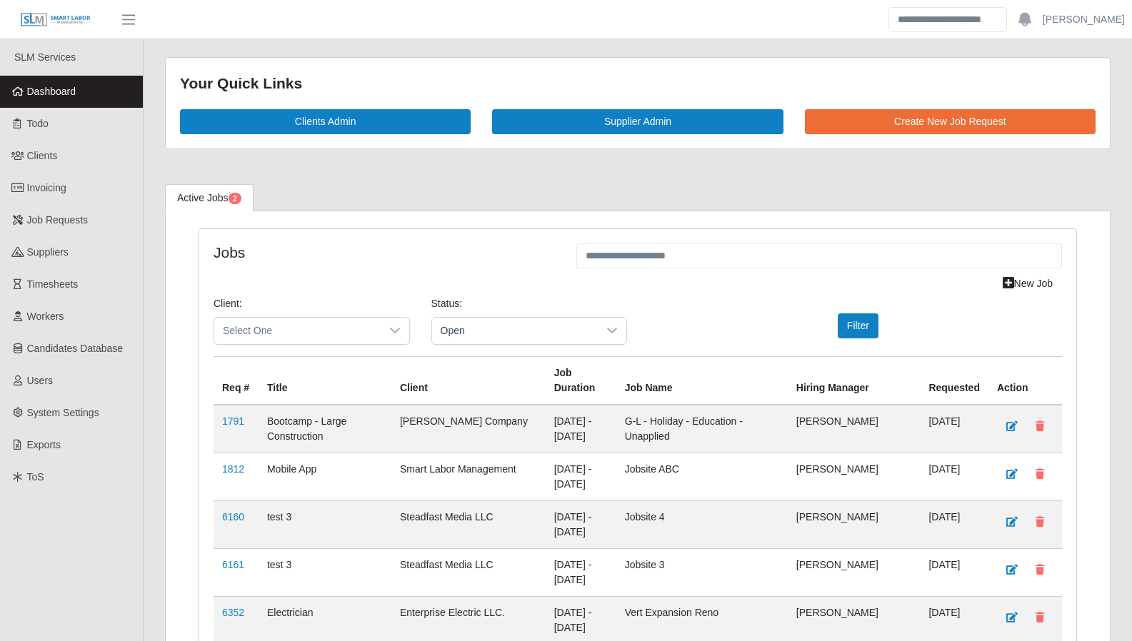 The image size is (1132, 641). Describe the element at coordinates (702, 429) in the screenshot. I see `td: G-L - Holiday - Education - Unapplied` at that location.